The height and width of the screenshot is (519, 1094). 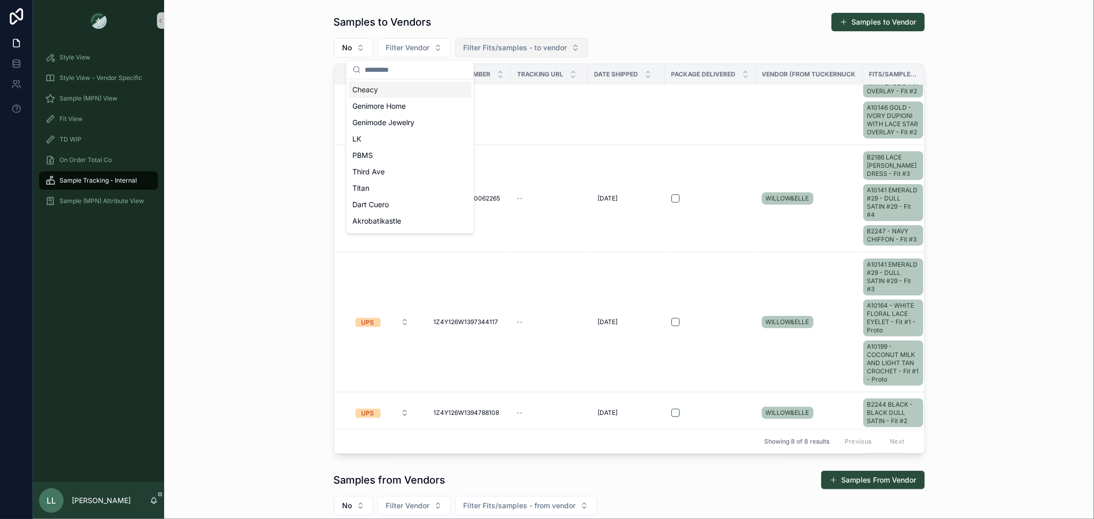 What do you see at coordinates (410, 156) in the screenshot?
I see `div: Suggestions` at bounding box center [410, 156].